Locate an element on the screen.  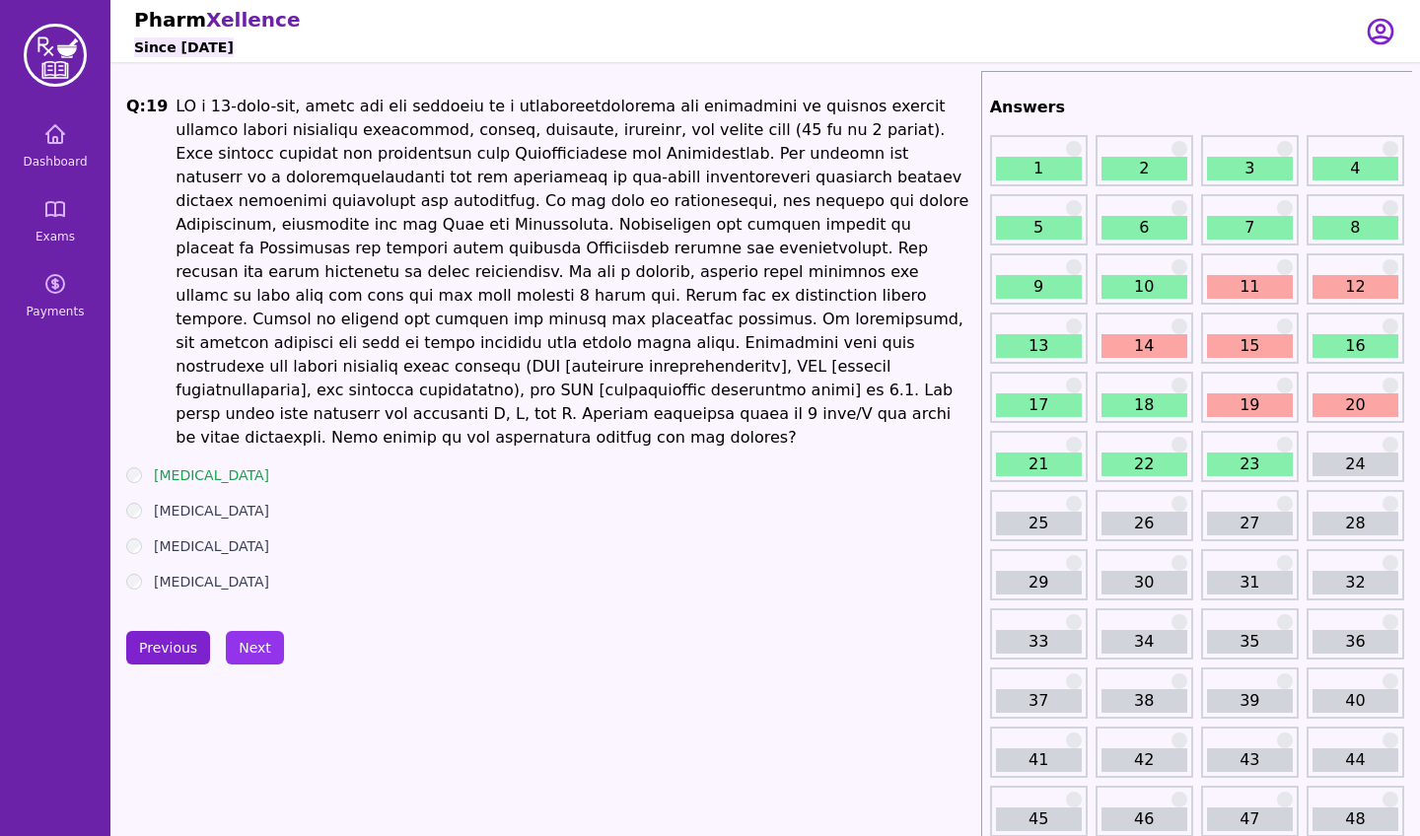
a: 36 is located at coordinates (1355, 642).